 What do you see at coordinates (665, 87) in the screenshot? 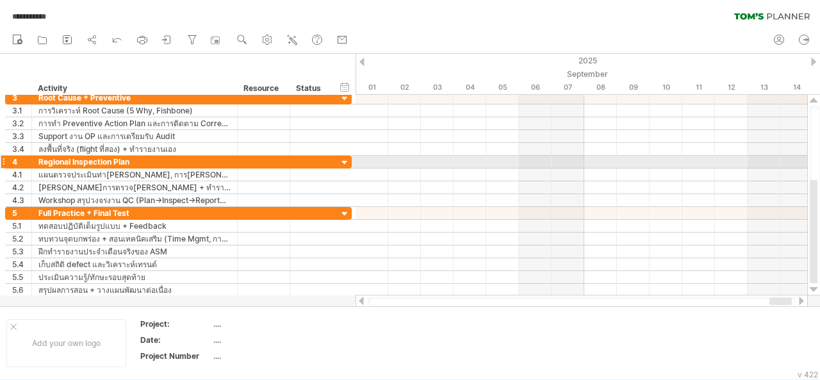
I see `div: Wednesday, 10 September 2025` at bounding box center [665, 87].